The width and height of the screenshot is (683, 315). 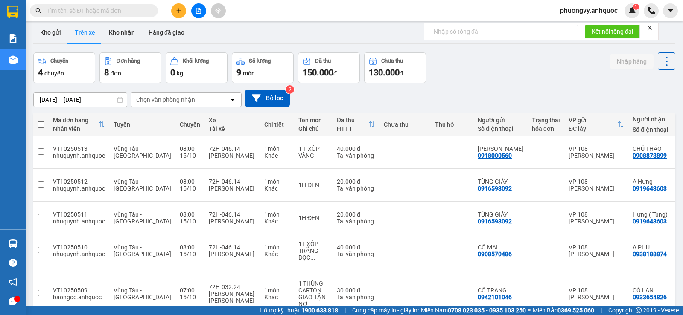 I want to click on div: A Hưng, so click(x=652, y=182).